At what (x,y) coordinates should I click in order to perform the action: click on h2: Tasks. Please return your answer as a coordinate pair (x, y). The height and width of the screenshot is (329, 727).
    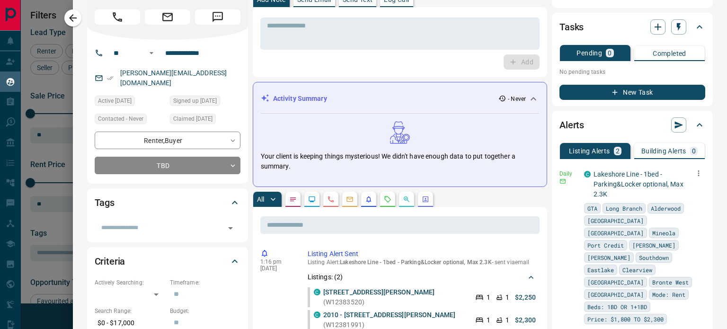
    Looking at the image, I should click on (571, 27).